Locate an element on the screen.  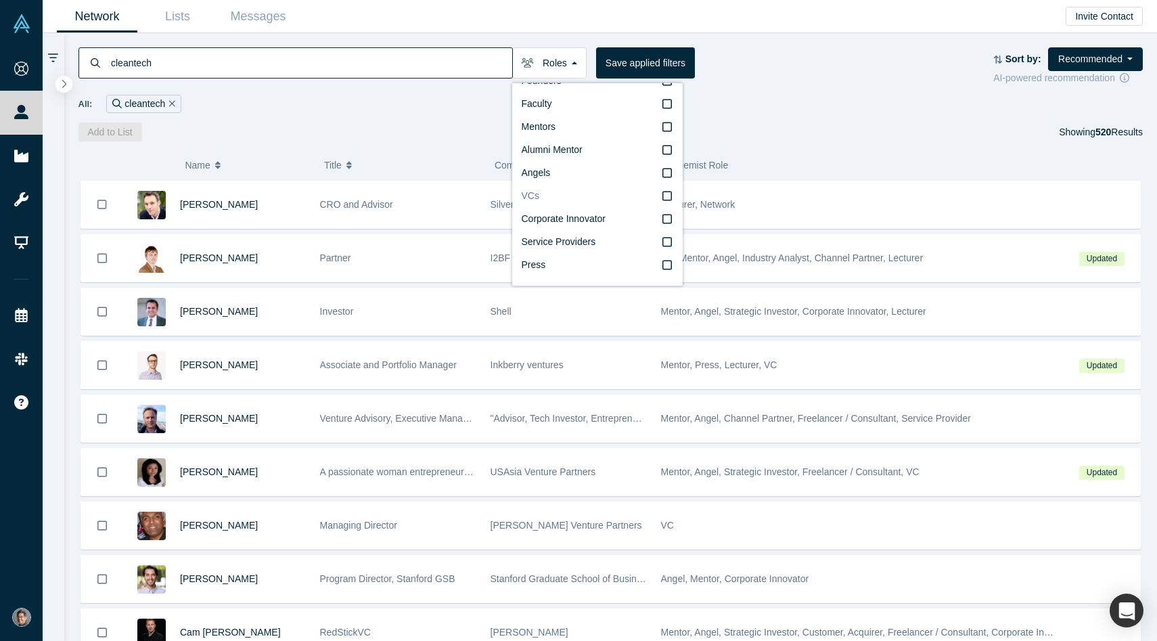
span: Mentor, Angel, Strategic Investor, Freelancer / Consultant, VC is located at coordinates (791, 472).